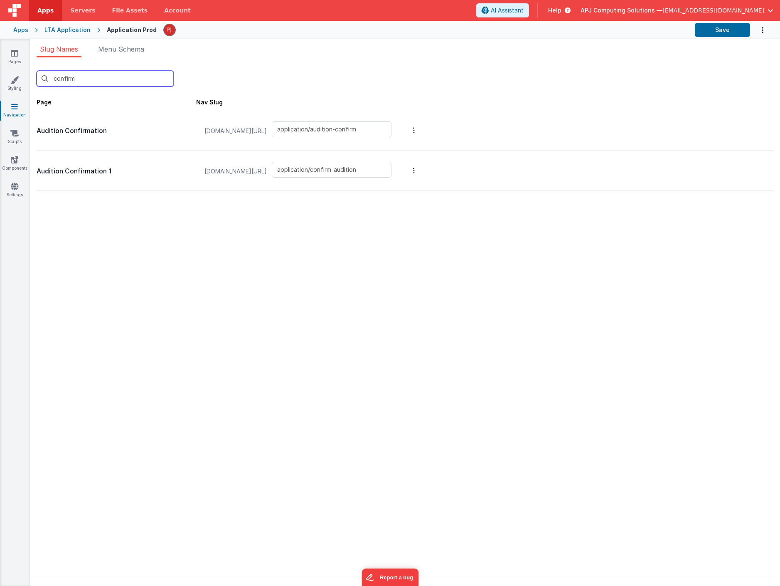 The height and width of the screenshot is (586, 780). Describe the element at coordinates (503, 10) in the screenshot. I see `button: AI Assistant` at that location.